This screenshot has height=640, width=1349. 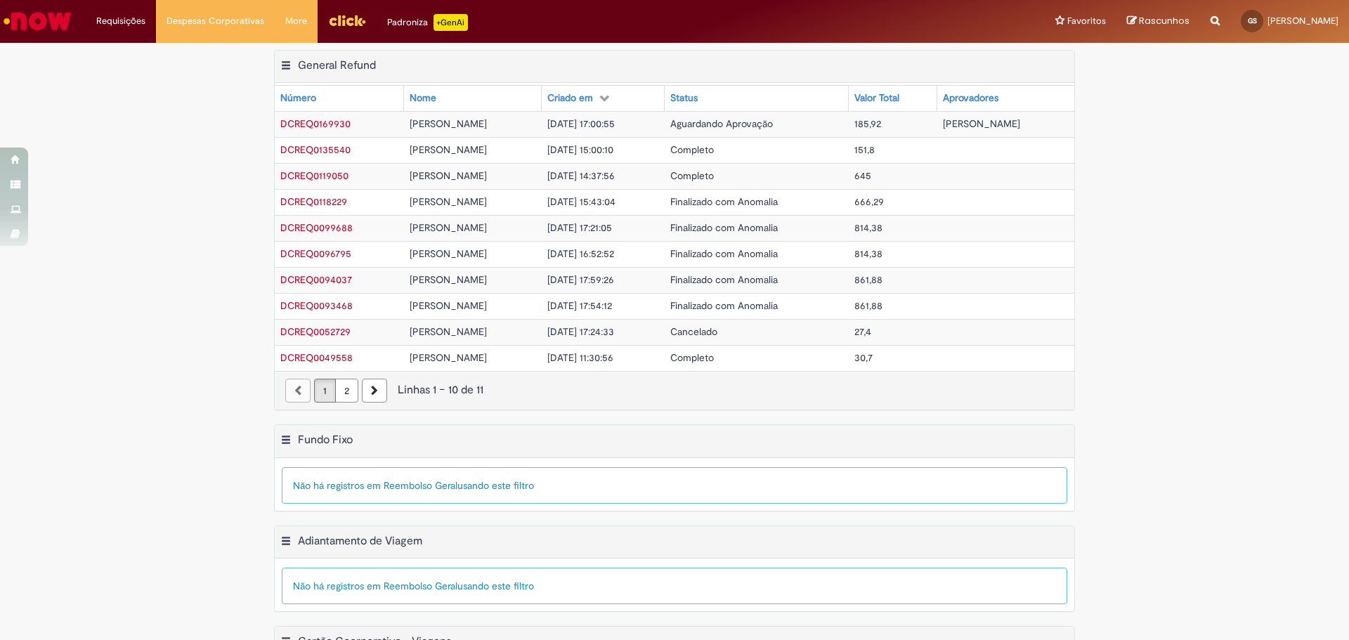 I want to click on nav: paginação, so click(x=674, y=390).